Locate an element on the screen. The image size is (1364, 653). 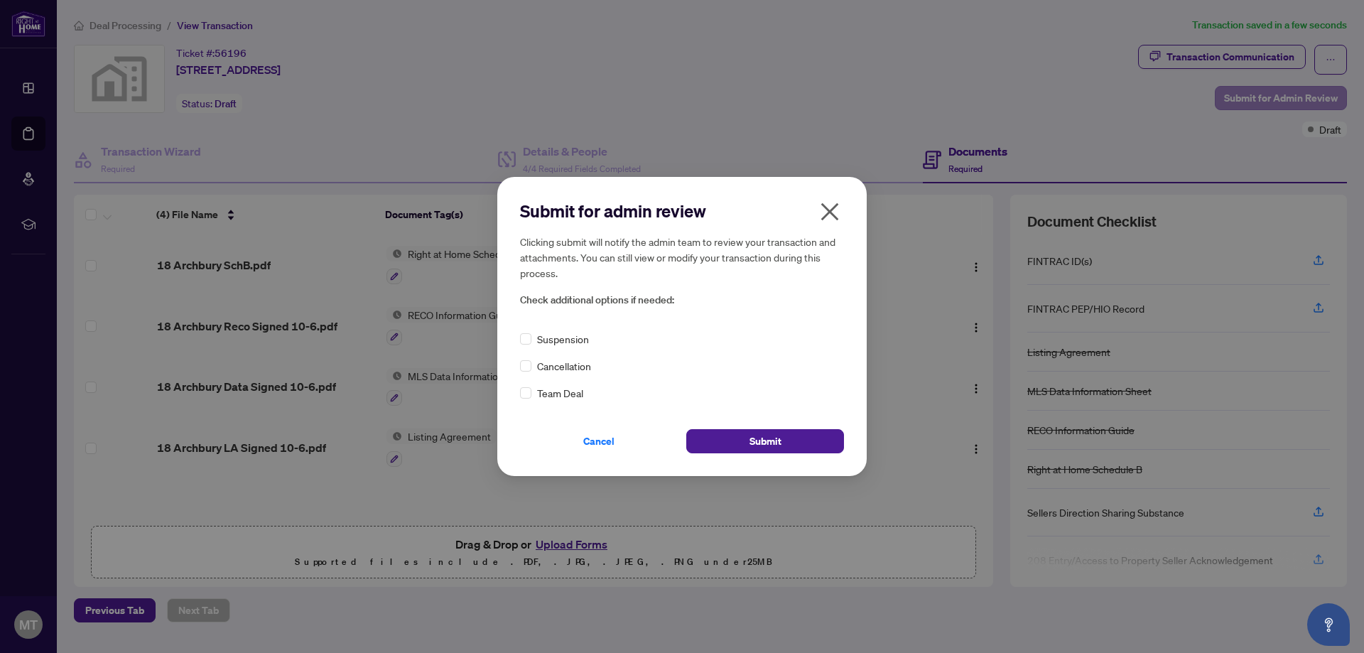
span: Cancel is located at coordinates (599, 441).